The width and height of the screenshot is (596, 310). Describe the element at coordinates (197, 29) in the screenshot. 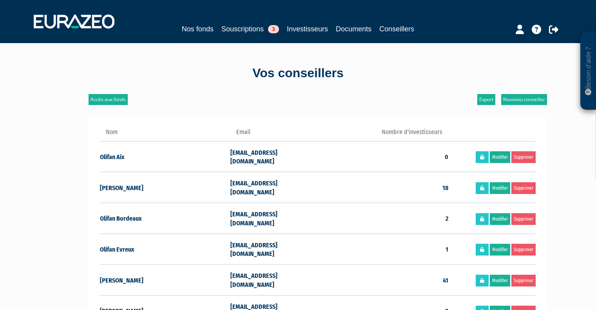

I see `a: Nos fonds` at that location.